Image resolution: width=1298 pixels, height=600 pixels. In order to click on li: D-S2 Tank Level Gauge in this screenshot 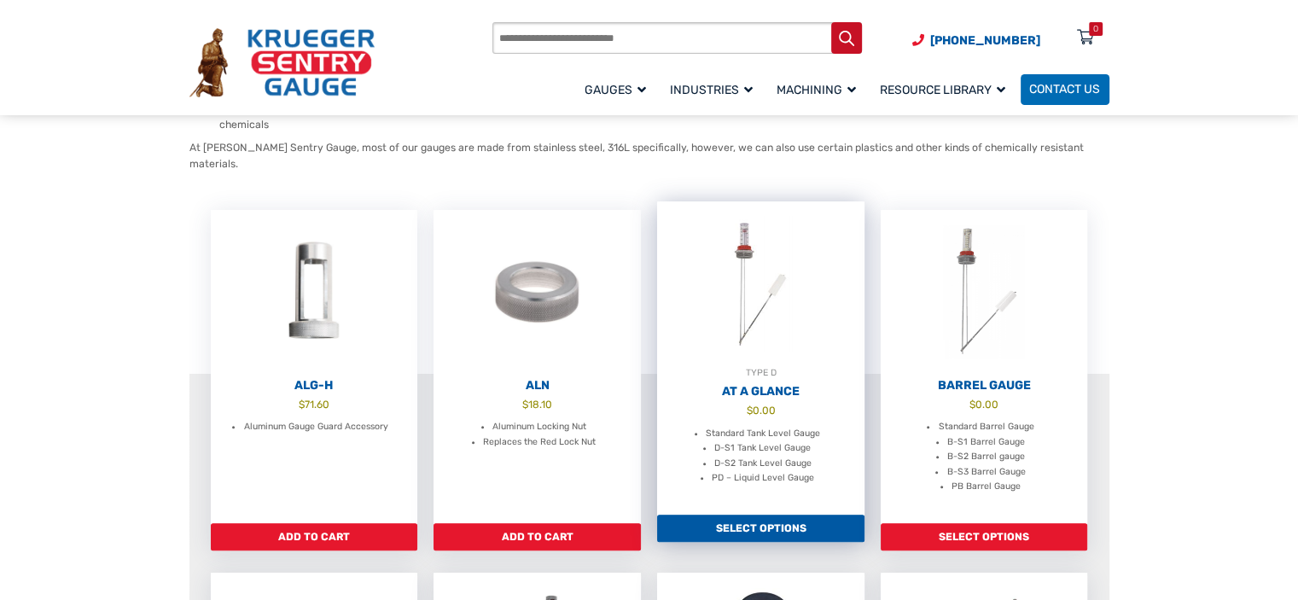, I will do `click(763, 462)`.